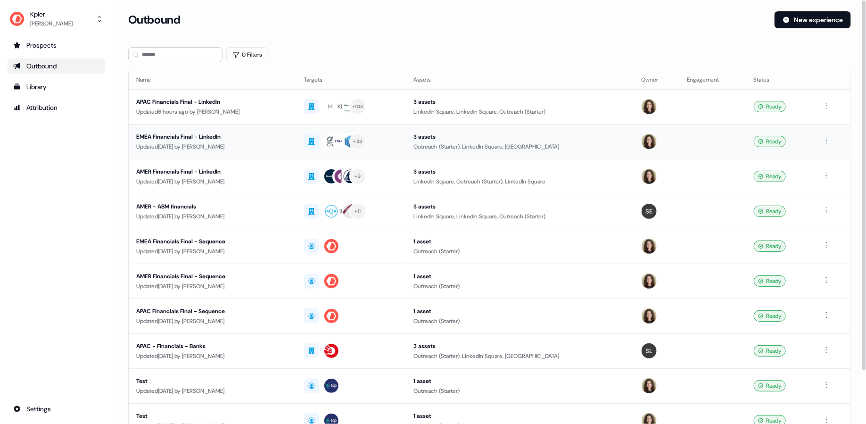  What do you see at coordinates (56, 409) in the screenshot?
I see `a: Go to integrations` at bounding box center [56, 409].